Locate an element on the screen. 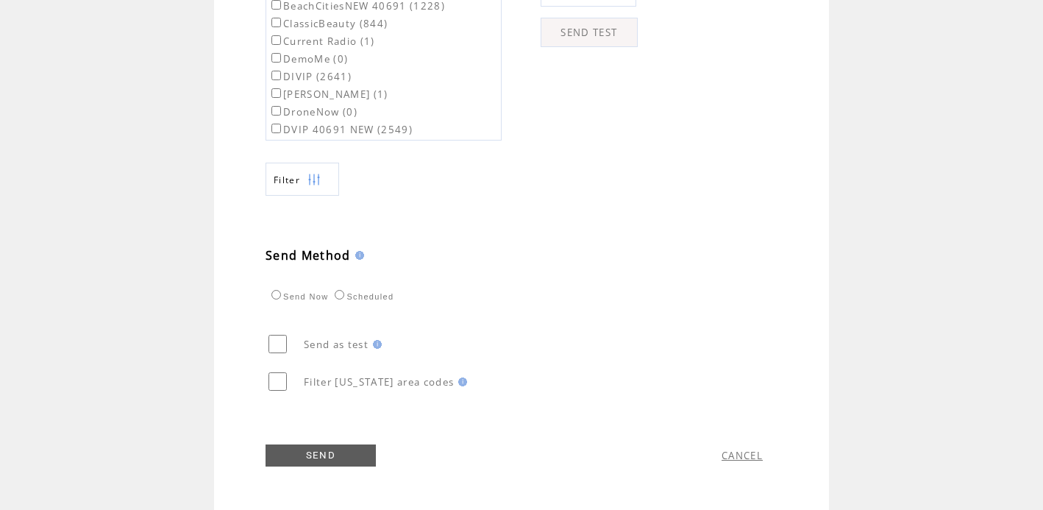 The height and width of the screenshot is (510, 1043). input: ClassicBeauty (844) is located at coordinates (276, 22).